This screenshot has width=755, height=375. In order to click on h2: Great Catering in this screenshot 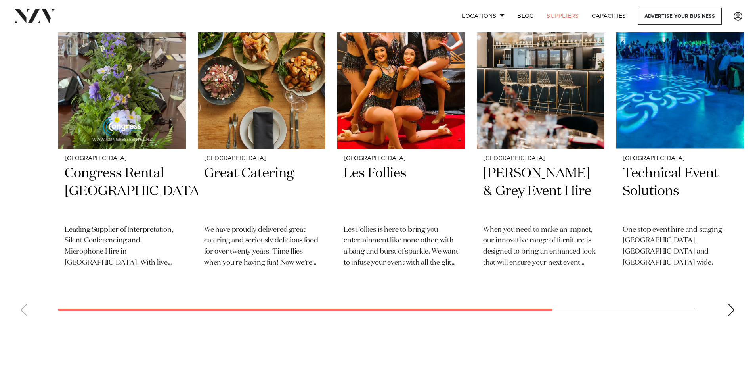, I will do `click(262, 191)`.